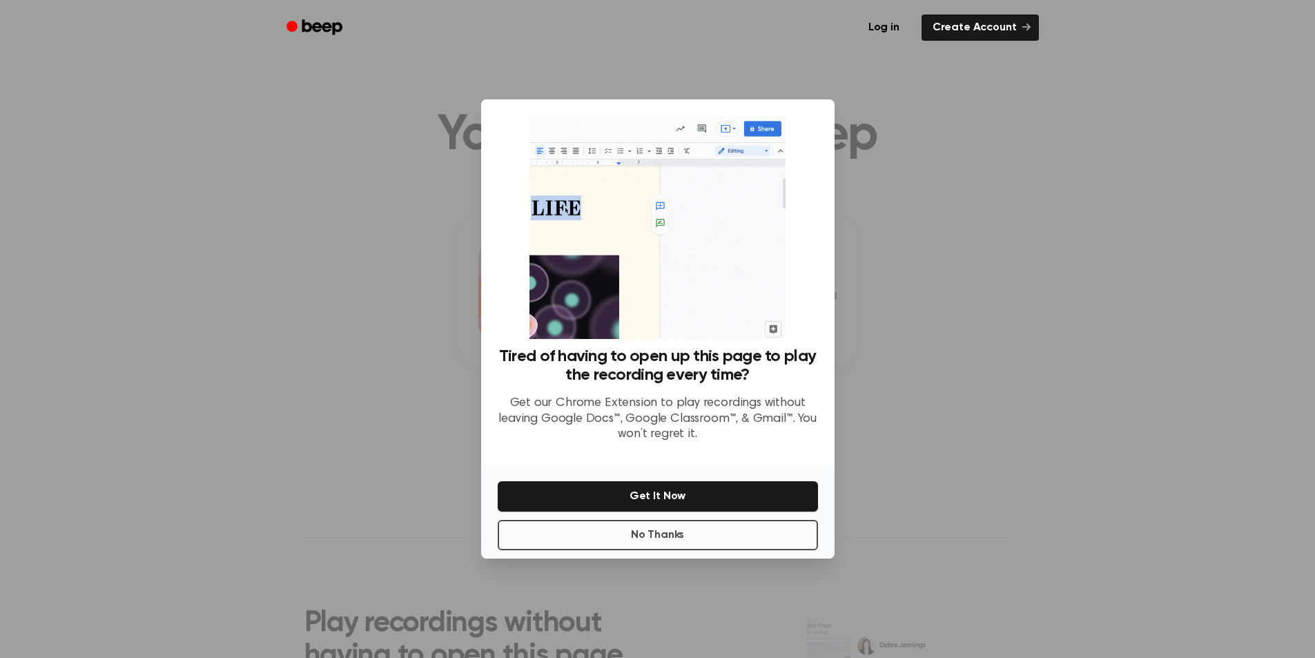 The width and height of the screenshot is (1315, 658). I want to click on button: Get It Now, so click(658, 496).